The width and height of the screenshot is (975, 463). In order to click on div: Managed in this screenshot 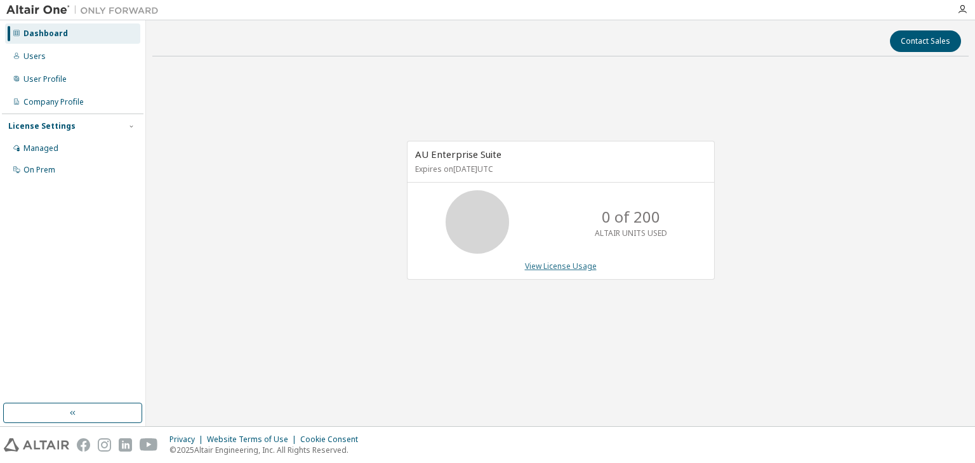, I will do `click(41, 148)`.